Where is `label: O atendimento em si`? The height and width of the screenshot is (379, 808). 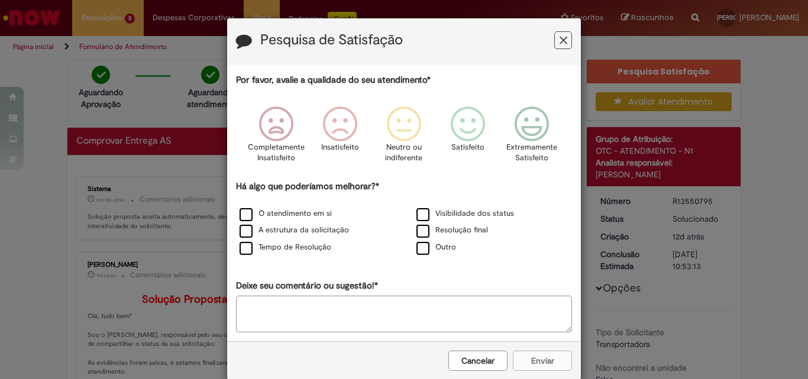 label: O atendimento em si is located at coordinates (286, 214).